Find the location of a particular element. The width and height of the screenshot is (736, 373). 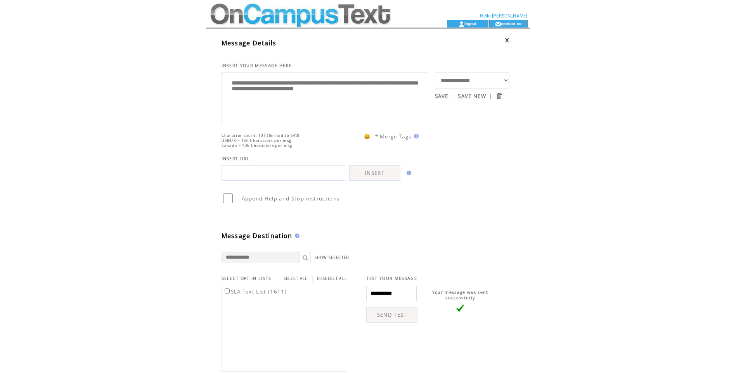

a: INSERT is located at coordinates (375, 173).